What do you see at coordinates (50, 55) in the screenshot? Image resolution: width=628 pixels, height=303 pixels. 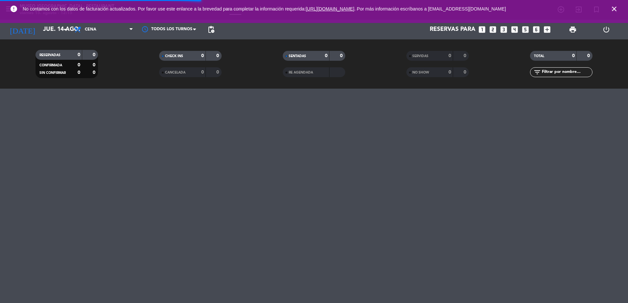 I see `span: RESERVADAS` at bounding box center [50, 55].